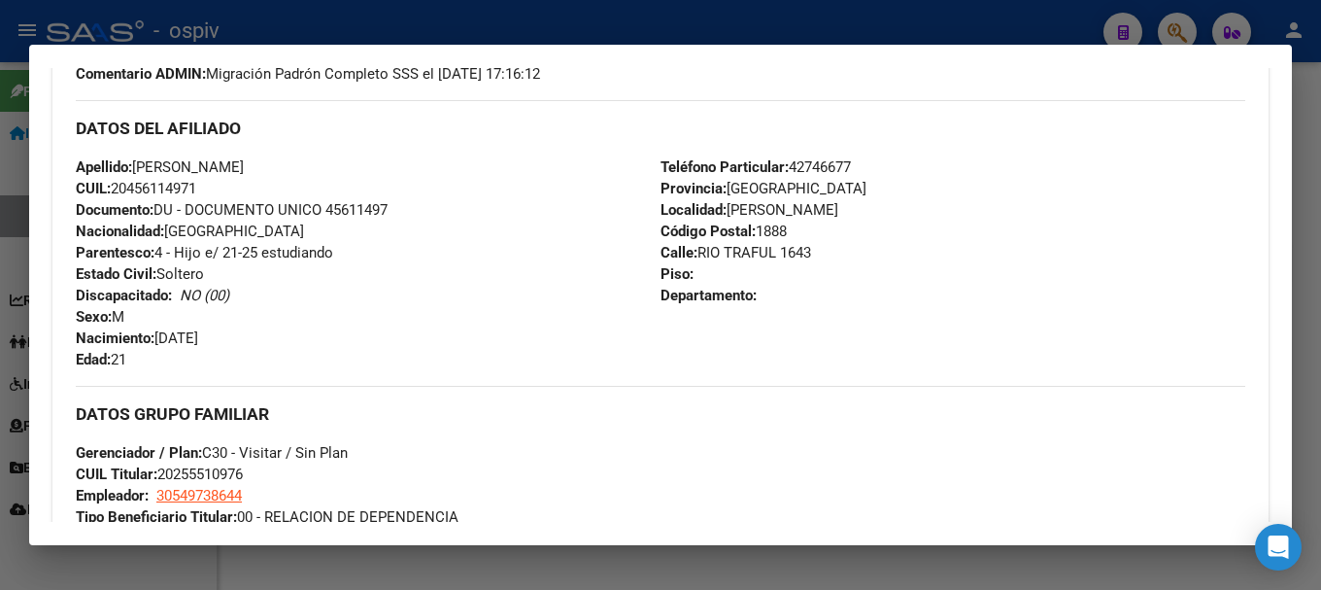  Describe the element at coordinates (115, 253) in the screenshot. I see `strong: Parentesco:` at that location.